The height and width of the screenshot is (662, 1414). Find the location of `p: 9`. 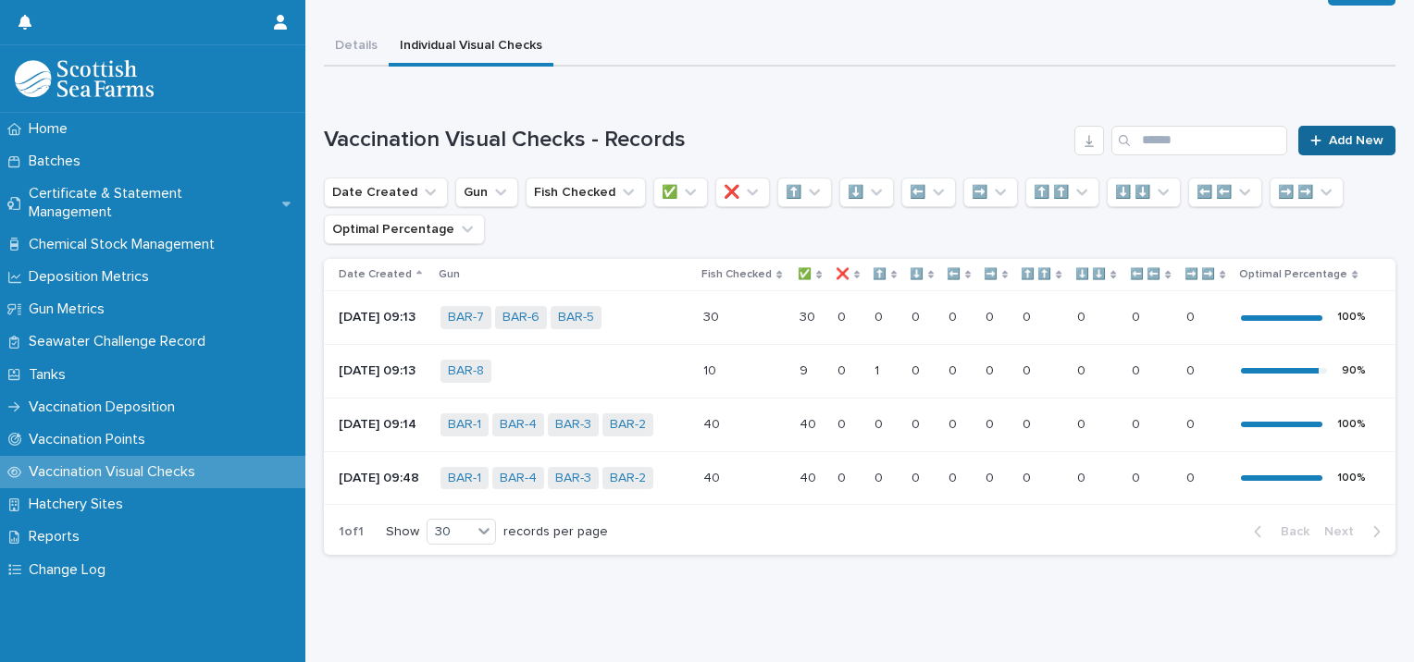

p: 9 is located at coordinates (805, 369).